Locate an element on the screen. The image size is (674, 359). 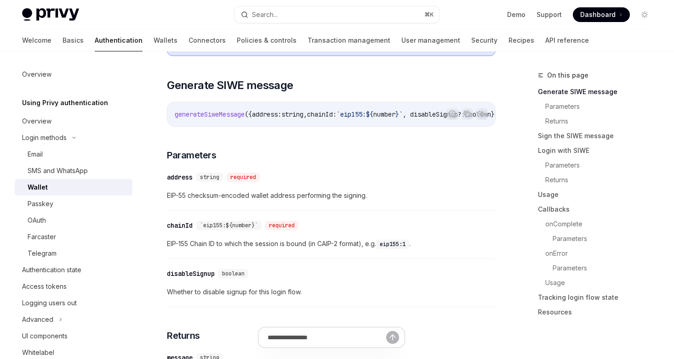
a: Authentication is located at coordinates (119, 40).